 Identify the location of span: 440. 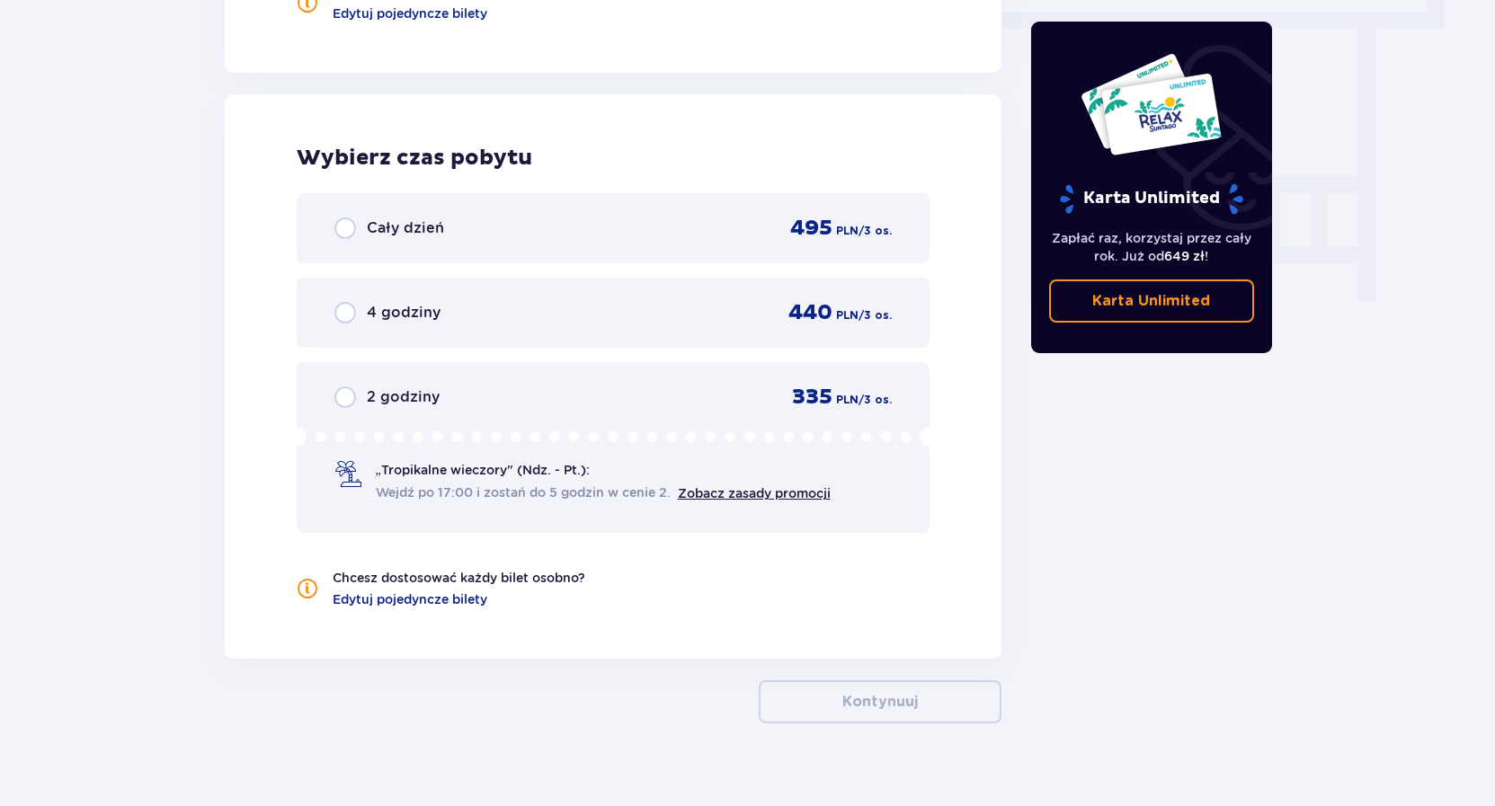
(810, 313).